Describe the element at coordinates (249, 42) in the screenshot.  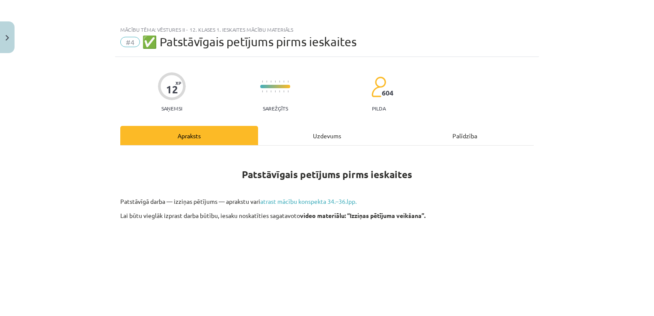
I see `span: ✅ Patstāvīgais petījums pirms ieskaites` at that location.